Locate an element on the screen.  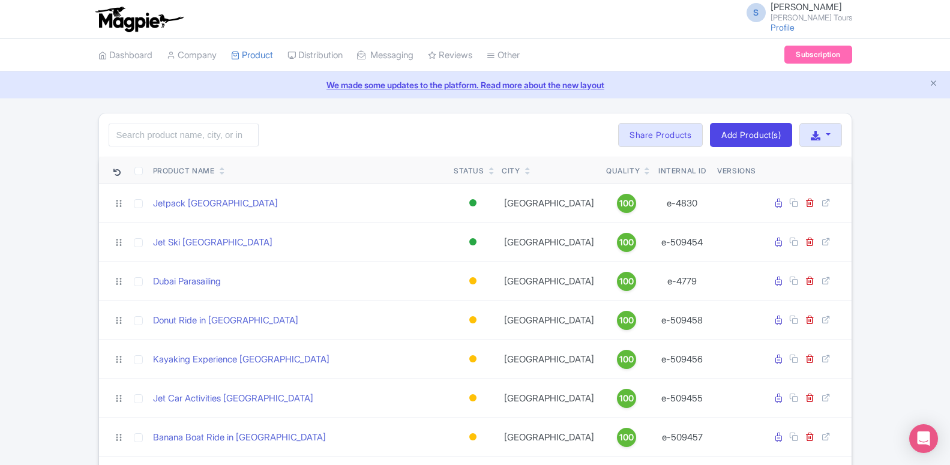
a: Company is located at coordinates (192, 55).